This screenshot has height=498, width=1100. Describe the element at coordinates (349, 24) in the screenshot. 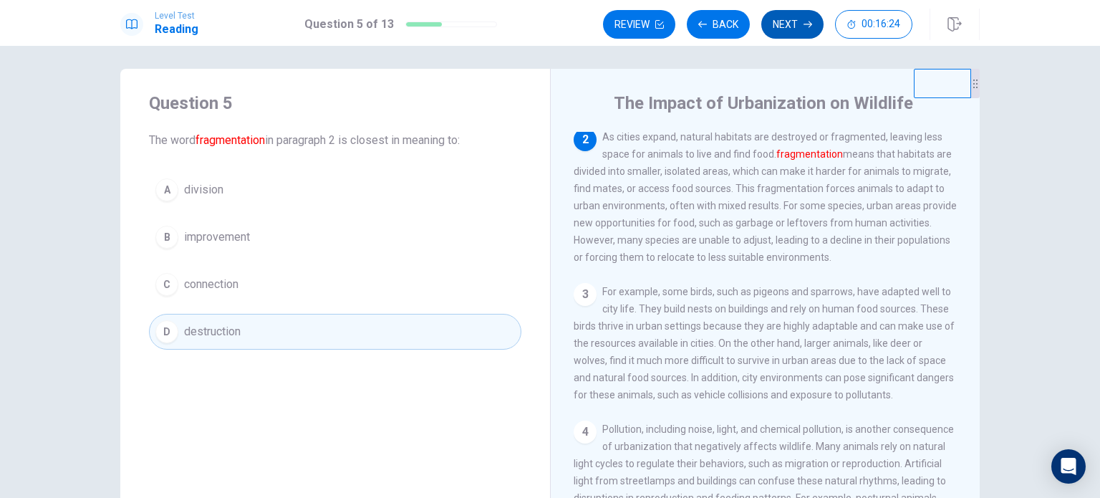

I see `h1: Question 5 of 13` at that location.